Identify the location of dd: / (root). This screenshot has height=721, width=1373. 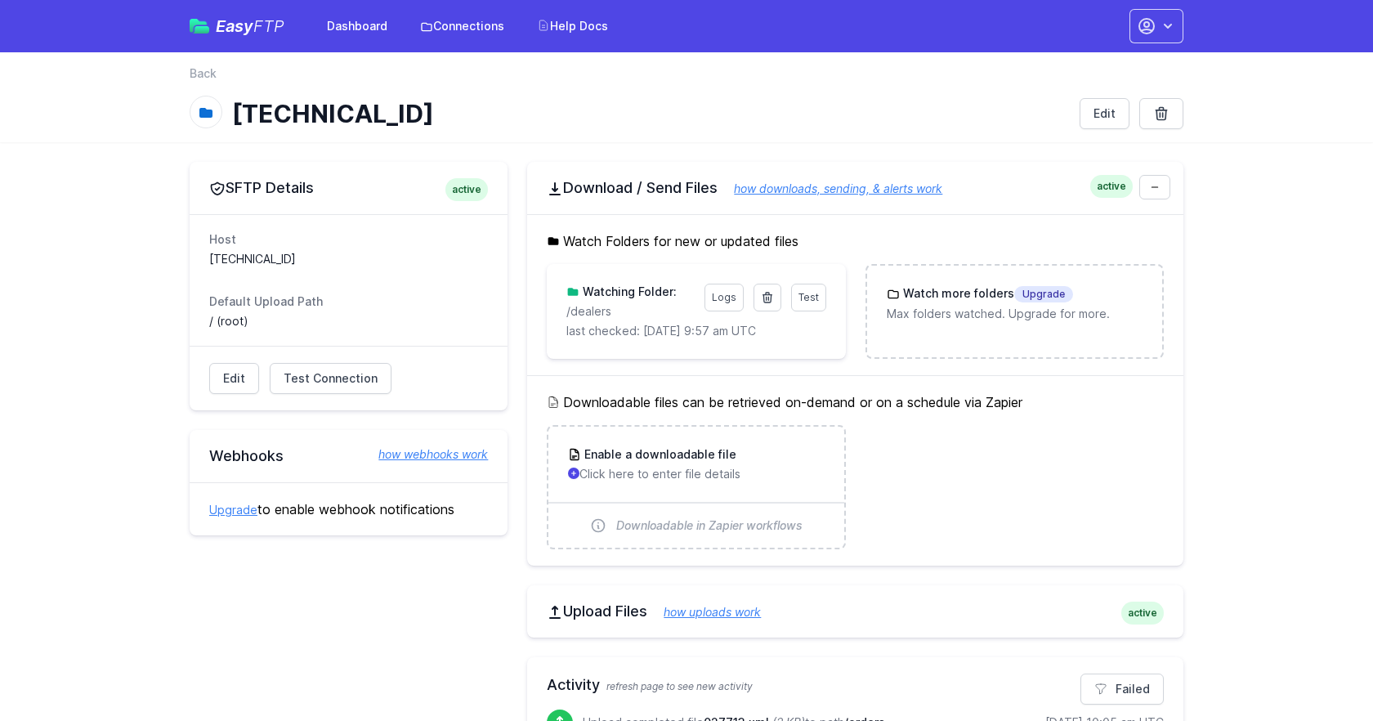
(348, 321).